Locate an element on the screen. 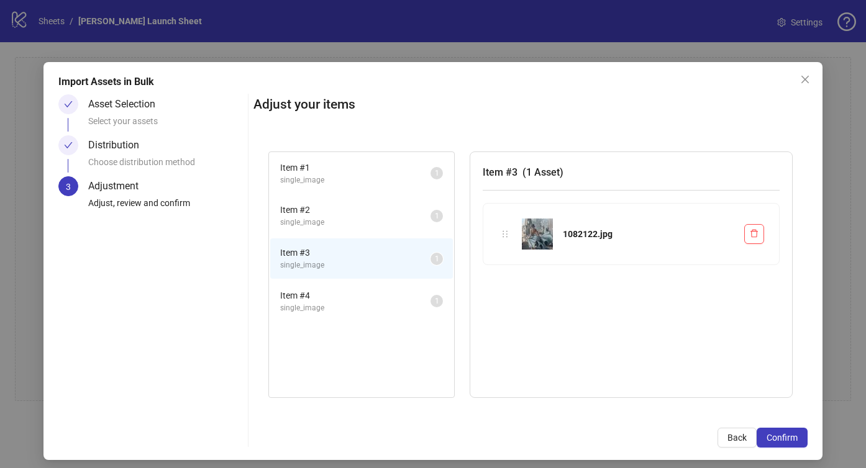 Image resolution: width=866 pixels, height=468 pixels. span: ( 1 Asset ) is located at coordinates (543, 172).